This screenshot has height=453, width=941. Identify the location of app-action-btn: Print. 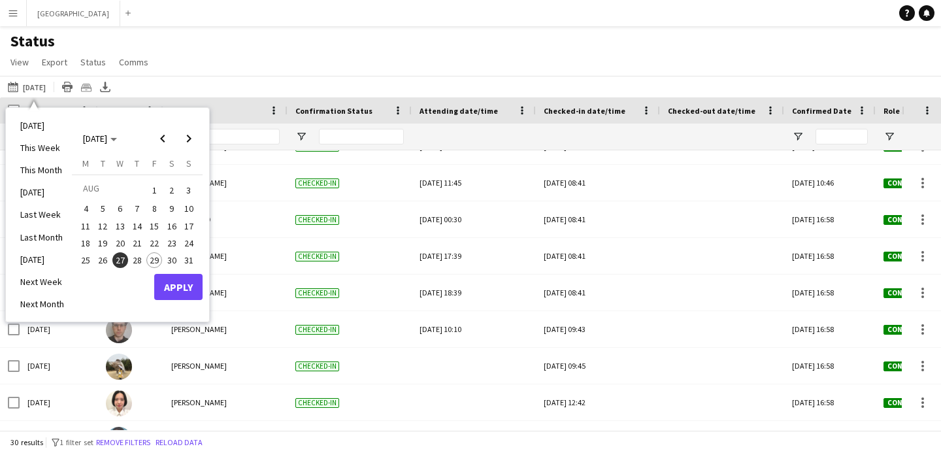
(67, 87).